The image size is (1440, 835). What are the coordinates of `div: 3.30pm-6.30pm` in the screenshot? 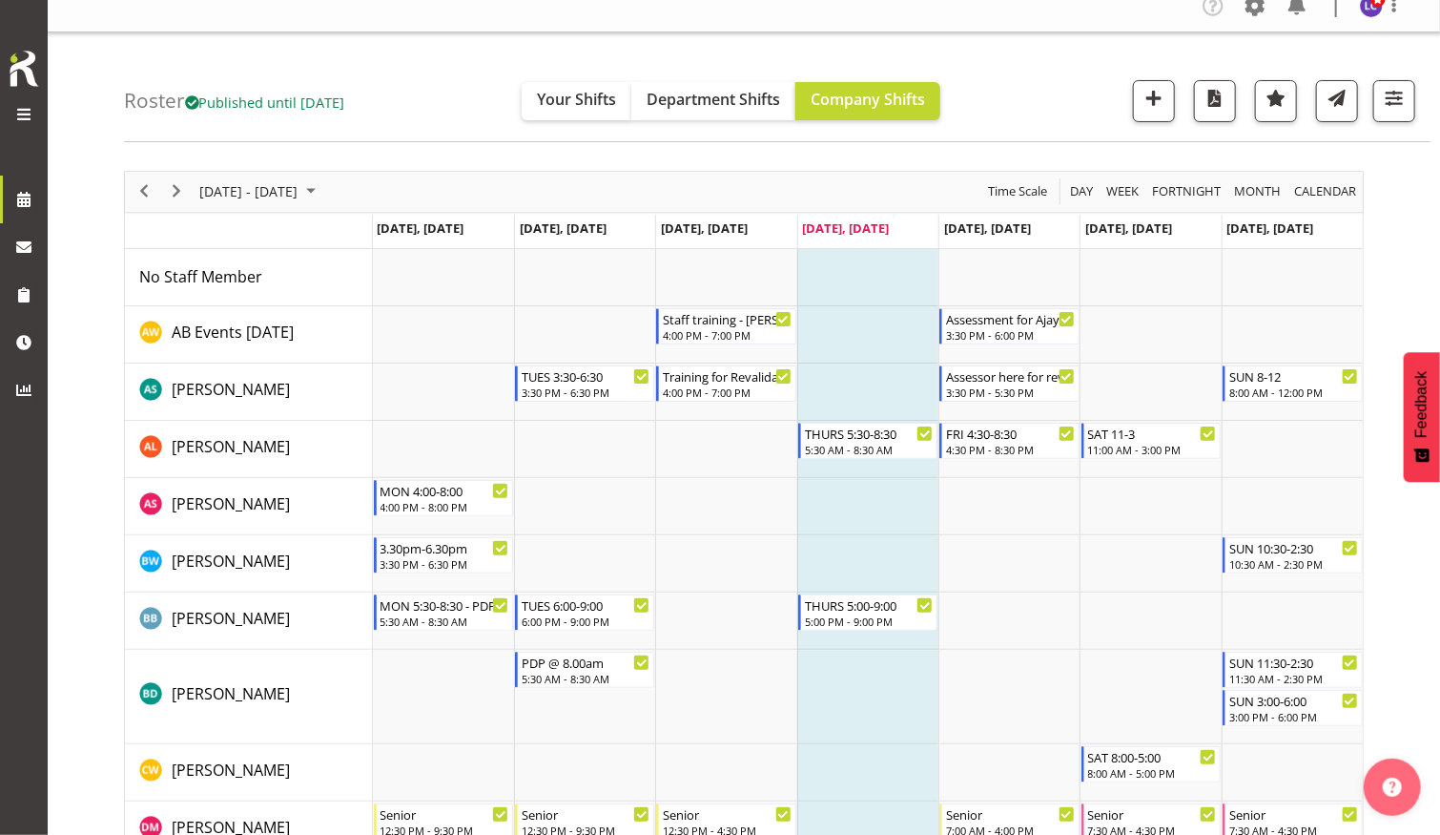 It's located at (445, 548).